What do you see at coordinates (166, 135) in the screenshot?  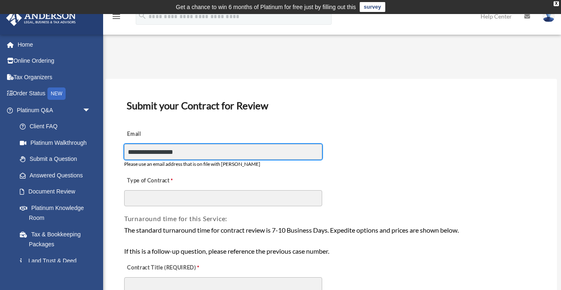 I see `label: Email` at bounding box center [166, 135].